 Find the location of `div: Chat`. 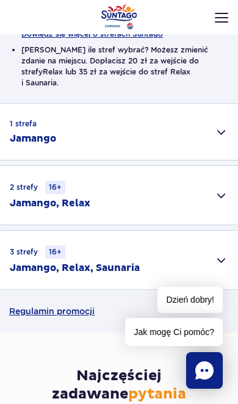

div: Chat is located at coordinates (204, 370).